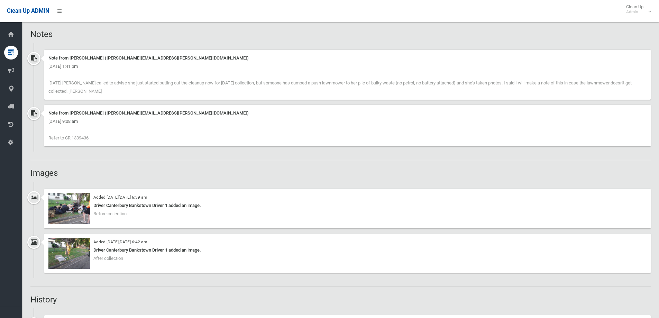  What do you see at coordinates (341, 34) in the screenshot?
I see `h2: Notes` at bounding box center [341, 34].